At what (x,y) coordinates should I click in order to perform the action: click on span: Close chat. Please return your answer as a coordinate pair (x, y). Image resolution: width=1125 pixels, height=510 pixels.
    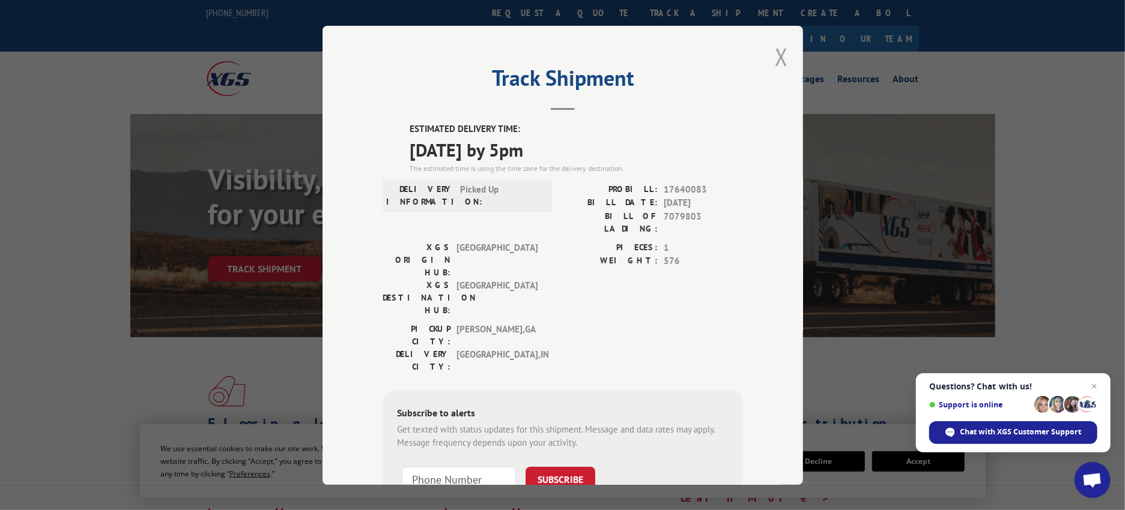
    Looking at the image, I should click on (1094, 387).